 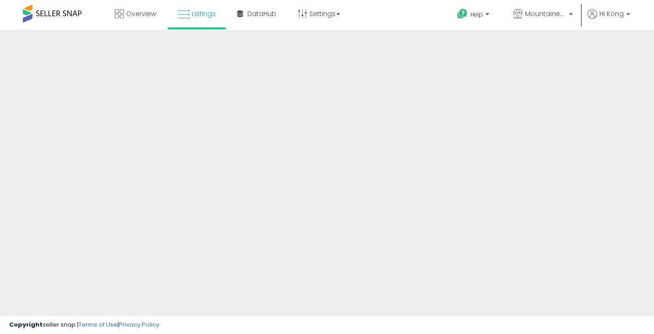 I want to click on i: Get Help, so click(x=462, y=14).